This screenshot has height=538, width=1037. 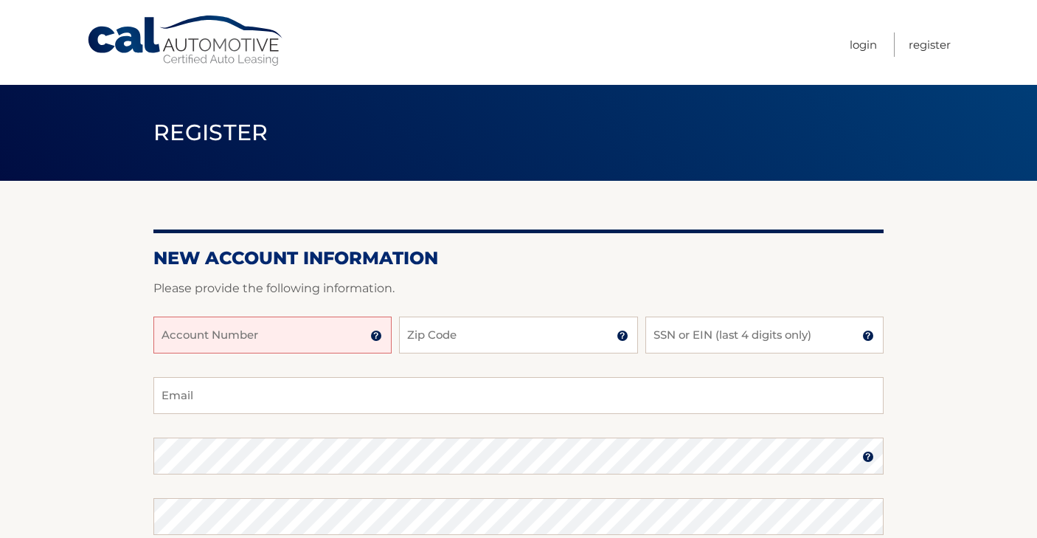 What do you see at coordinates (211, 132) in the screenshot?
I see `span: Register` at bounding box center [211, 132].